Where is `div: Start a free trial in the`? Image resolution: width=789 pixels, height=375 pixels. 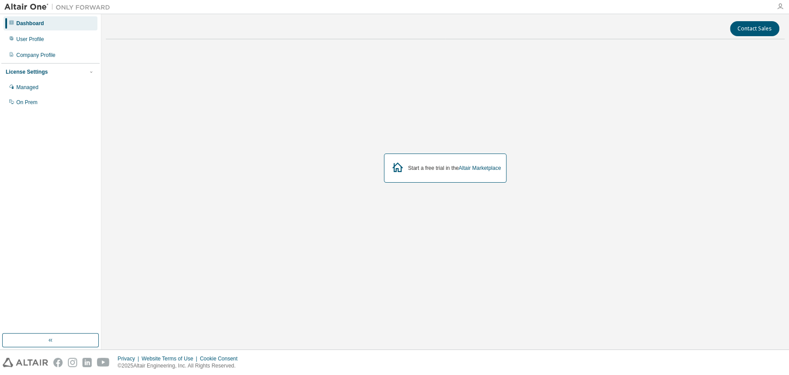 div: Start a free trial in the is located at coordinates (454, 168).